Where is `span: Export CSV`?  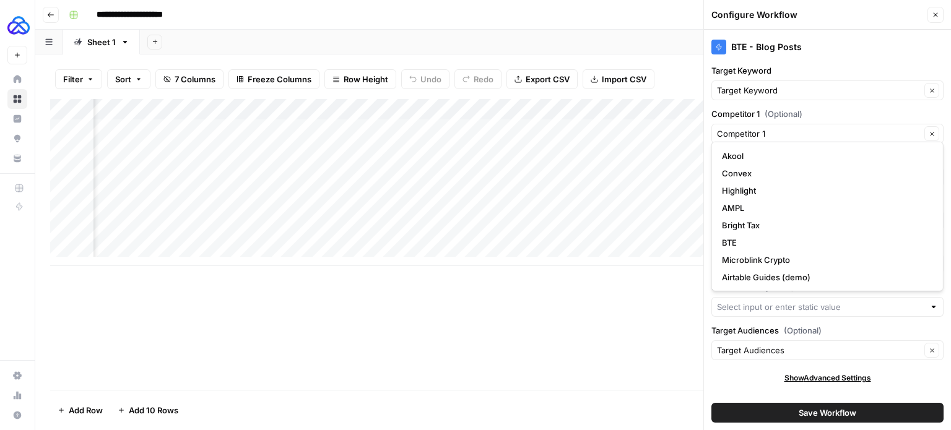
span: Export CSV is located at coordinates (547, 79).